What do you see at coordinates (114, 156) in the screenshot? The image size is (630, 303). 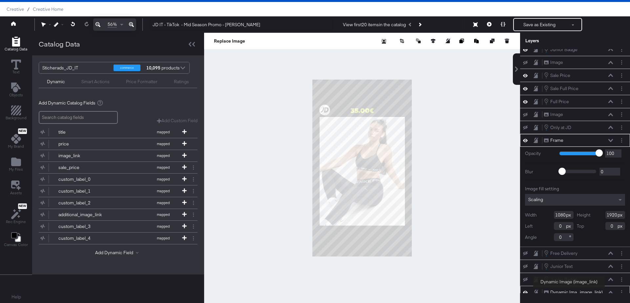 I see `button: image_linkmapped` at bounding box center [114, 156].